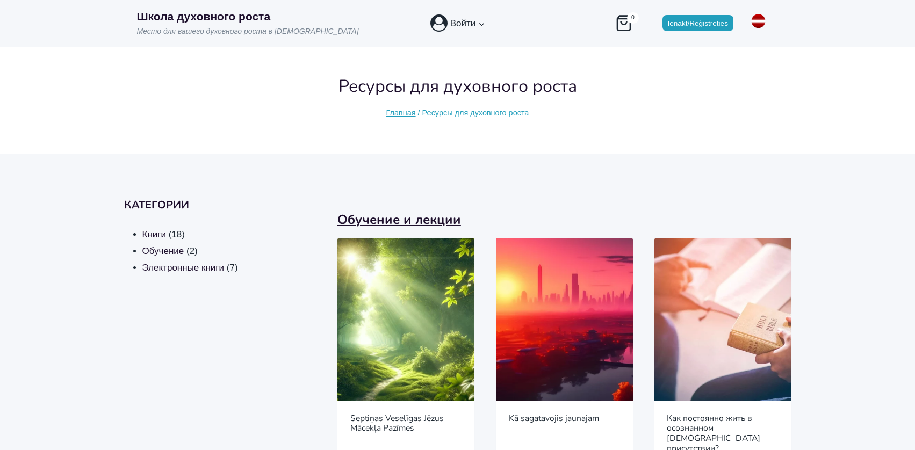 Image resolution: width=915 pixels, height=450 pixels. Describe the element at coordinates (231, 267) in the screenshot. I see `span: 7` at that location.